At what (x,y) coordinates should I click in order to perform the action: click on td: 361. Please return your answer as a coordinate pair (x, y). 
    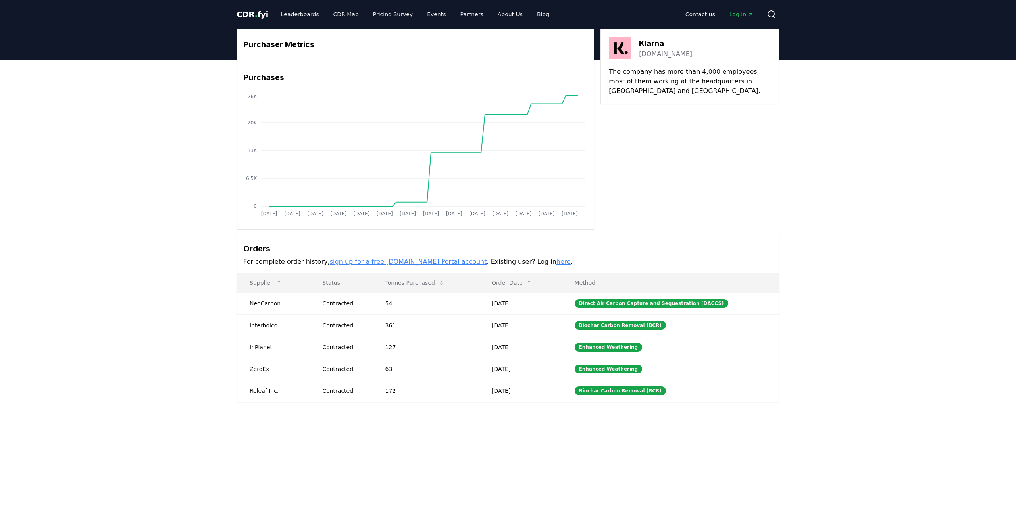
    Looking at the image, I should click on (426, 325).